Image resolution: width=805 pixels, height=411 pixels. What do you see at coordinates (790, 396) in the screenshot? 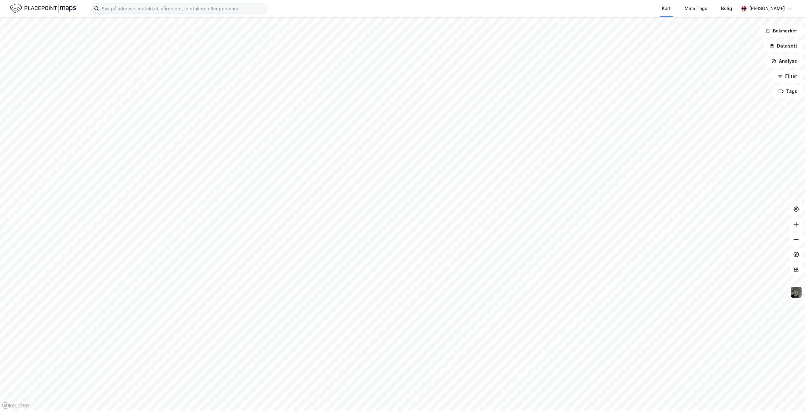
I see `div: Kontrollprogram for chat` at bounding box center [790, 396].